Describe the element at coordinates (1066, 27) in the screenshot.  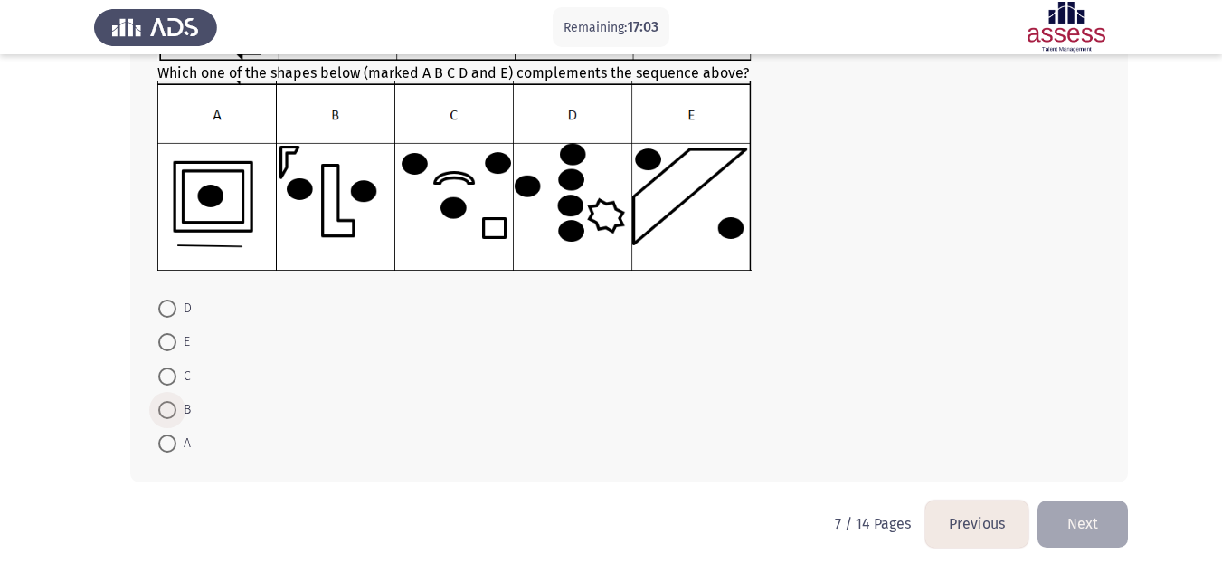
I see `img: Assessment logo of ASSESS Focus 4 Module Assessment (EN) (Advanced- IB)` at that location.